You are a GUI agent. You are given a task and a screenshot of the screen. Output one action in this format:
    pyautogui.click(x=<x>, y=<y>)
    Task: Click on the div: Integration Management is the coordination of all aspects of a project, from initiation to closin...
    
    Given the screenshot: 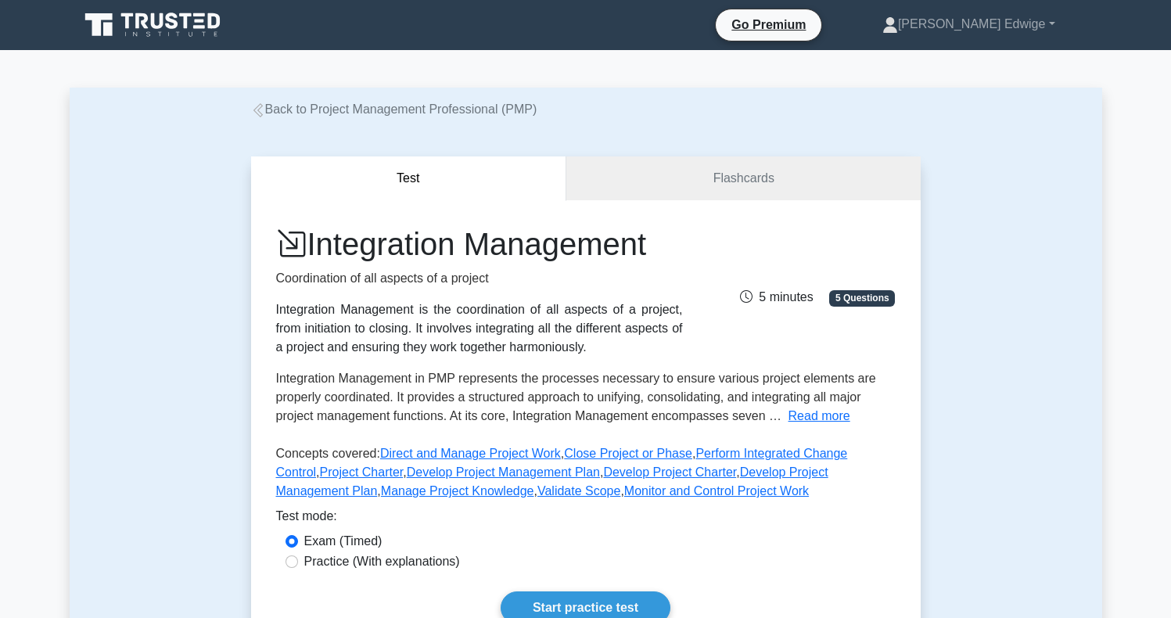 What is the action you would take?
    pyautogui.click(x=479, y=328)
    